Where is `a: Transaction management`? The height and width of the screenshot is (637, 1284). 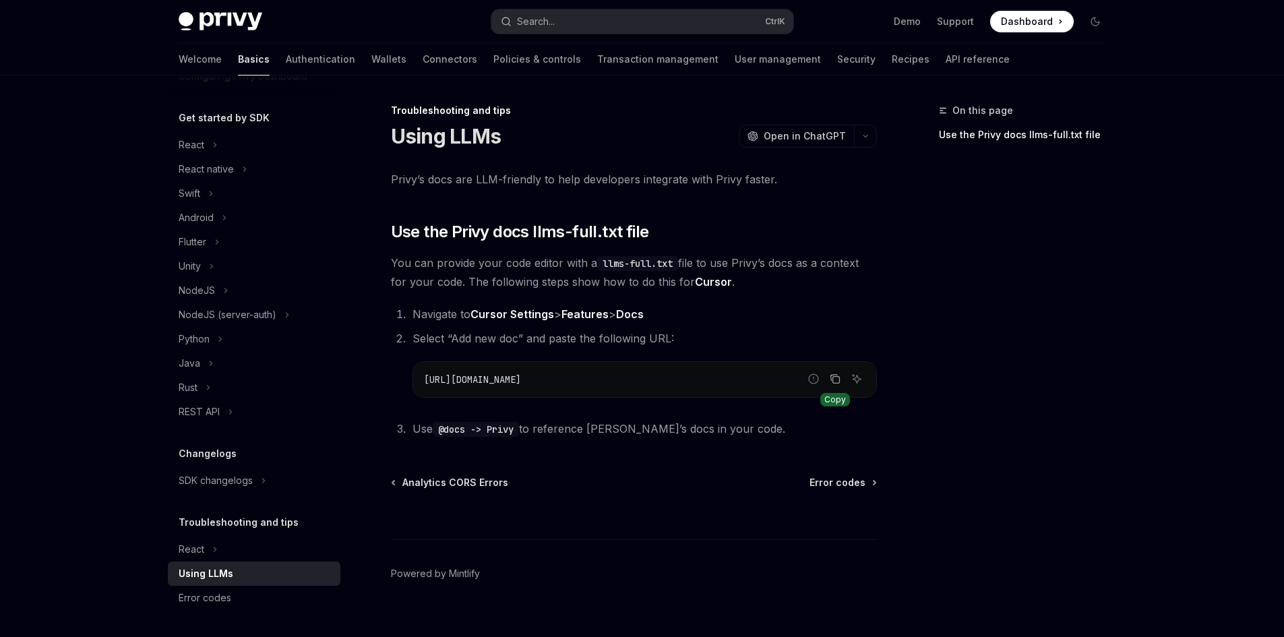 a: Transaction management is located at coordinates (658, 59).